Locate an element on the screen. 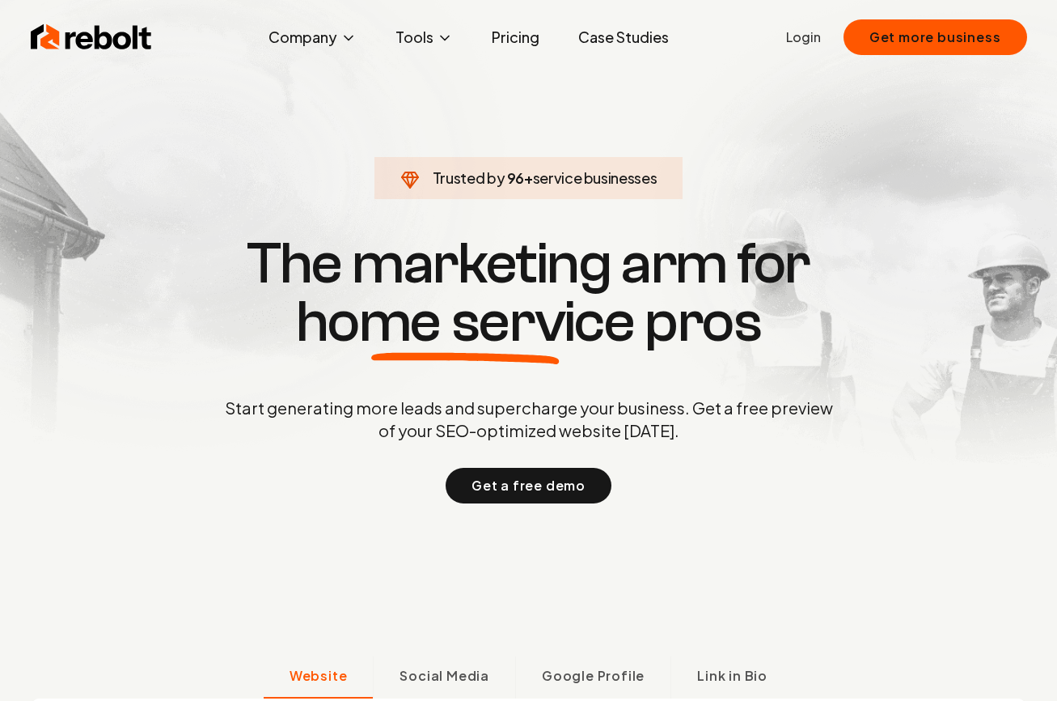  a: Case Studies is located at coordinates (624, 37).